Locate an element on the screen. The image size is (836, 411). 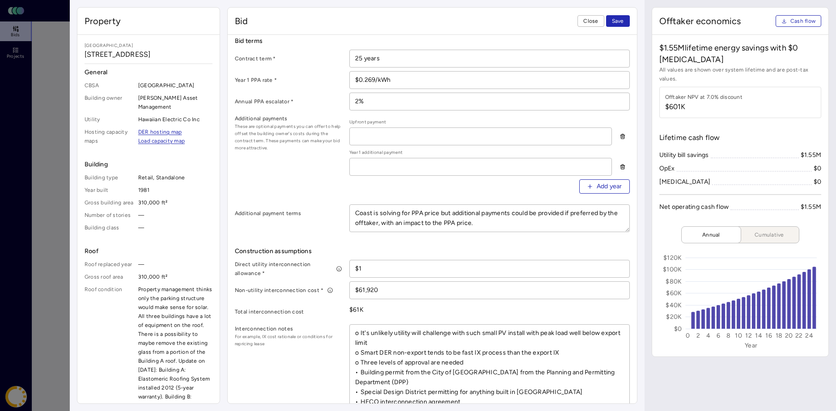
span: Hosting capacity maps is located at coordinates (110, 136).